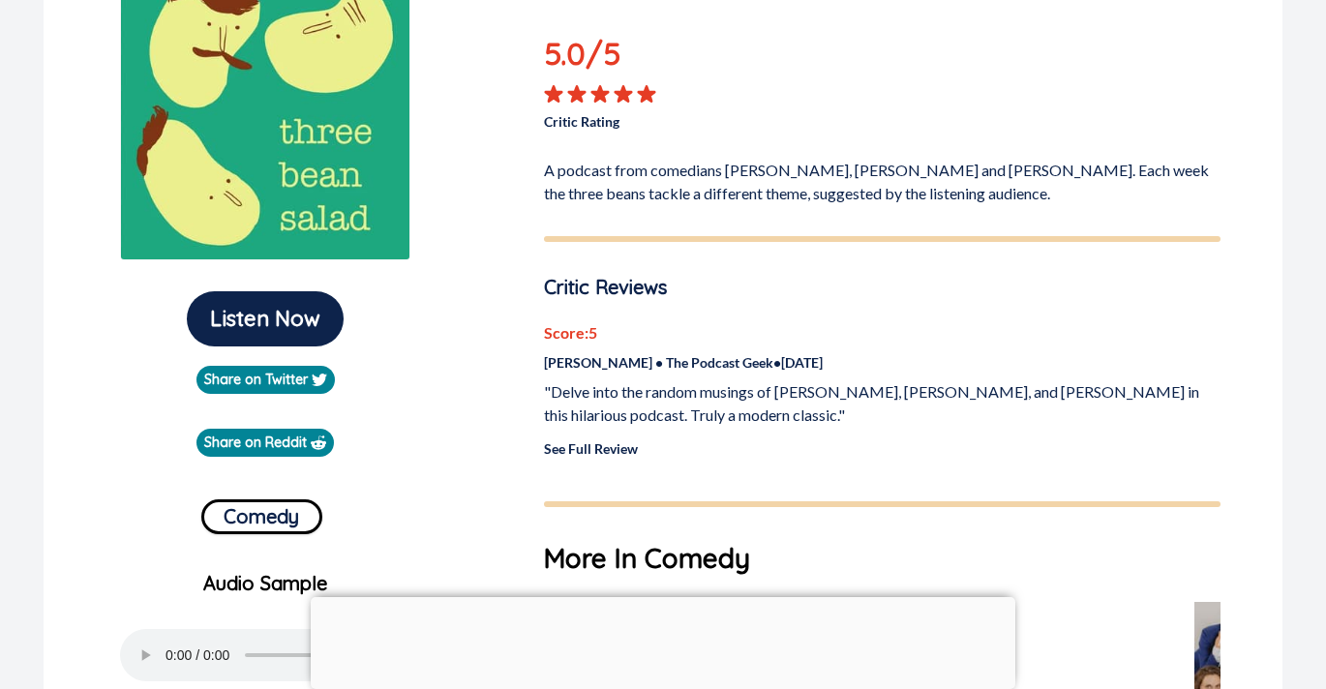  Describe the element at coordinates (881, 558) in the screenshot. I see `h1: More In Comedy` at that location.